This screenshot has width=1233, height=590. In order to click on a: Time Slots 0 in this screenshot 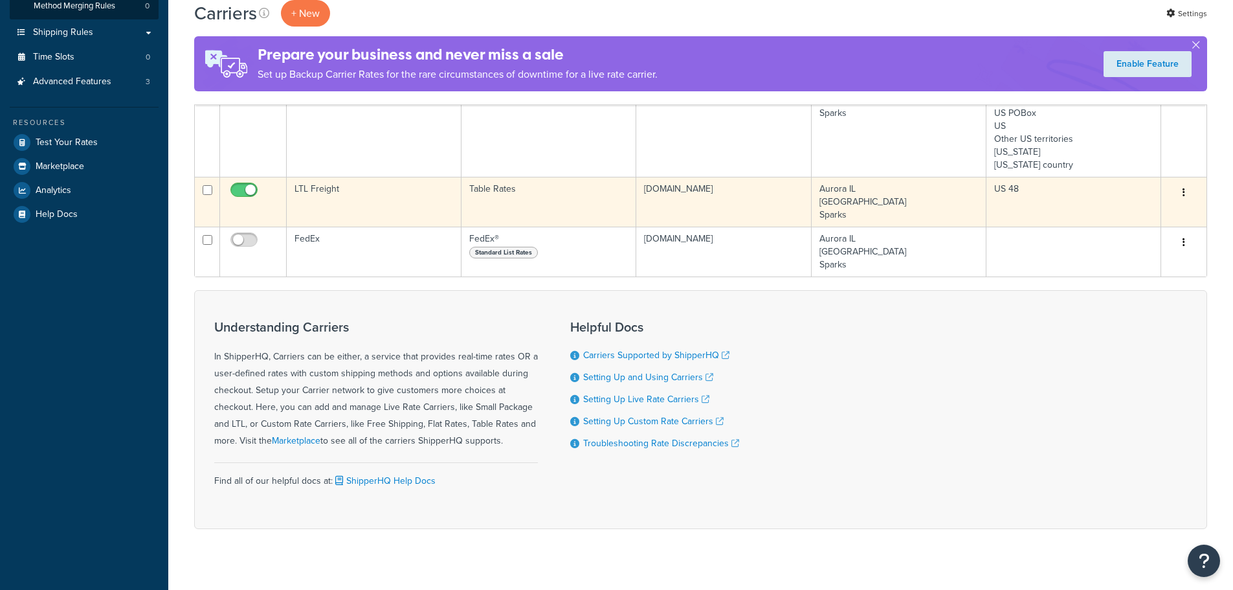, I will do `click(84, 57)`.